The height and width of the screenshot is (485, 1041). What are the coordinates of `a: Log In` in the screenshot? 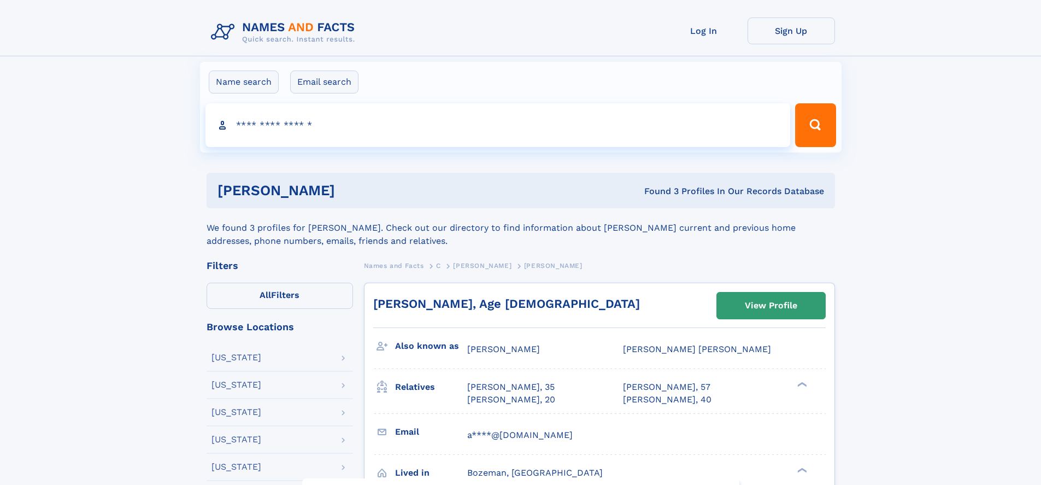 It's located at (704, 31).